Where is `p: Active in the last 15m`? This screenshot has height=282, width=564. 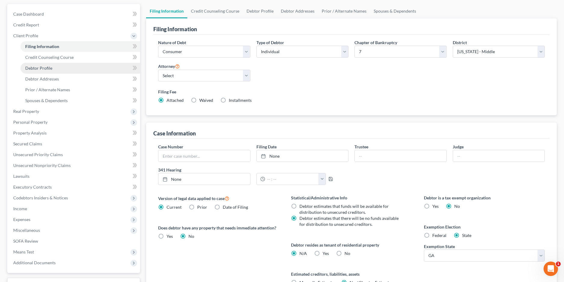
p: Active in the last 15m is located at coordinates (51, 11).